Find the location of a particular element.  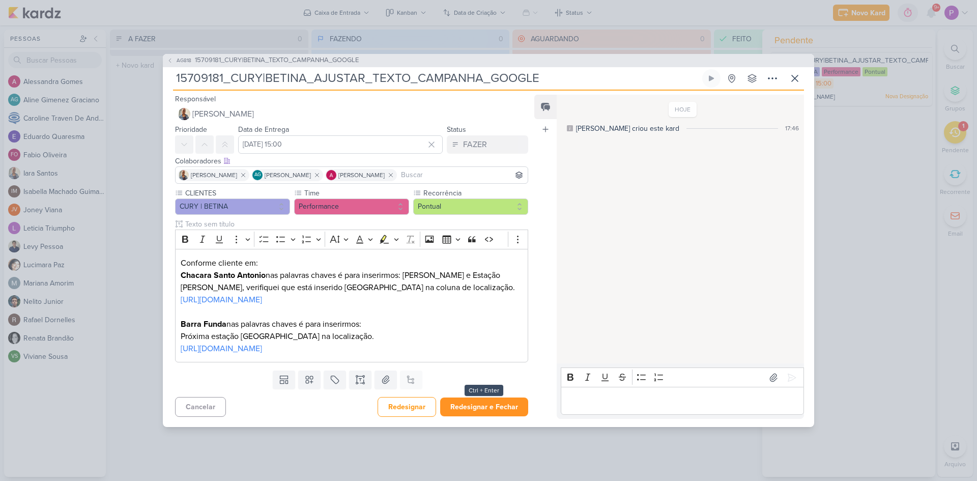

label: Prioridade is located at coordinates (191, 129).